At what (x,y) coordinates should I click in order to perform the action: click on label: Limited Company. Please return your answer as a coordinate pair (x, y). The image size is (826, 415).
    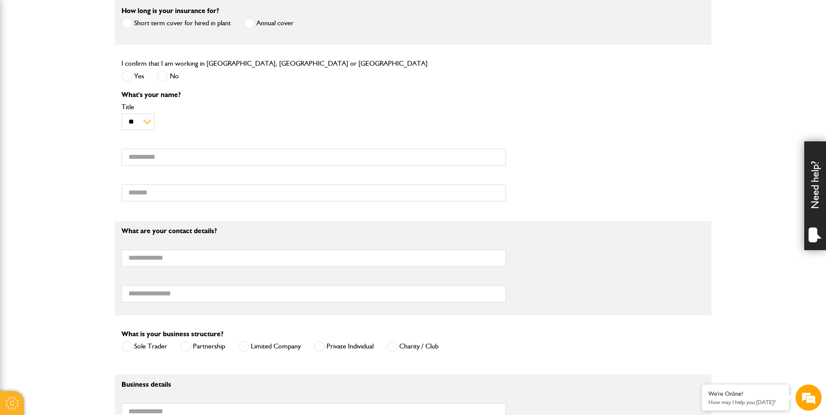
    Looking at the image, I should click on (269, 346).